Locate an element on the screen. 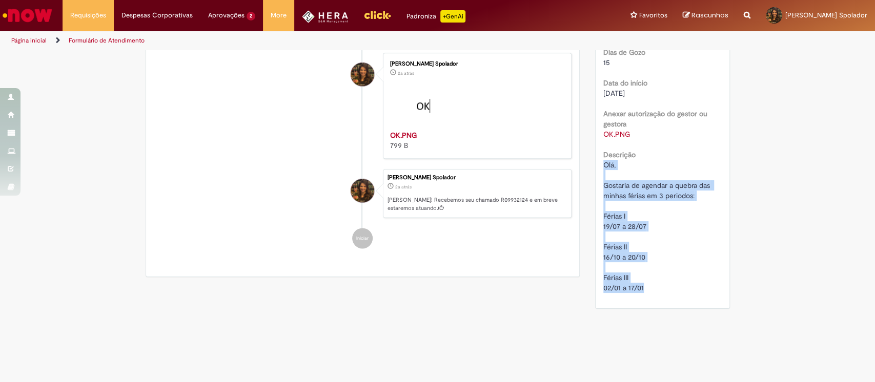  strong: OK.PNG is located at coordinates (403, 135).